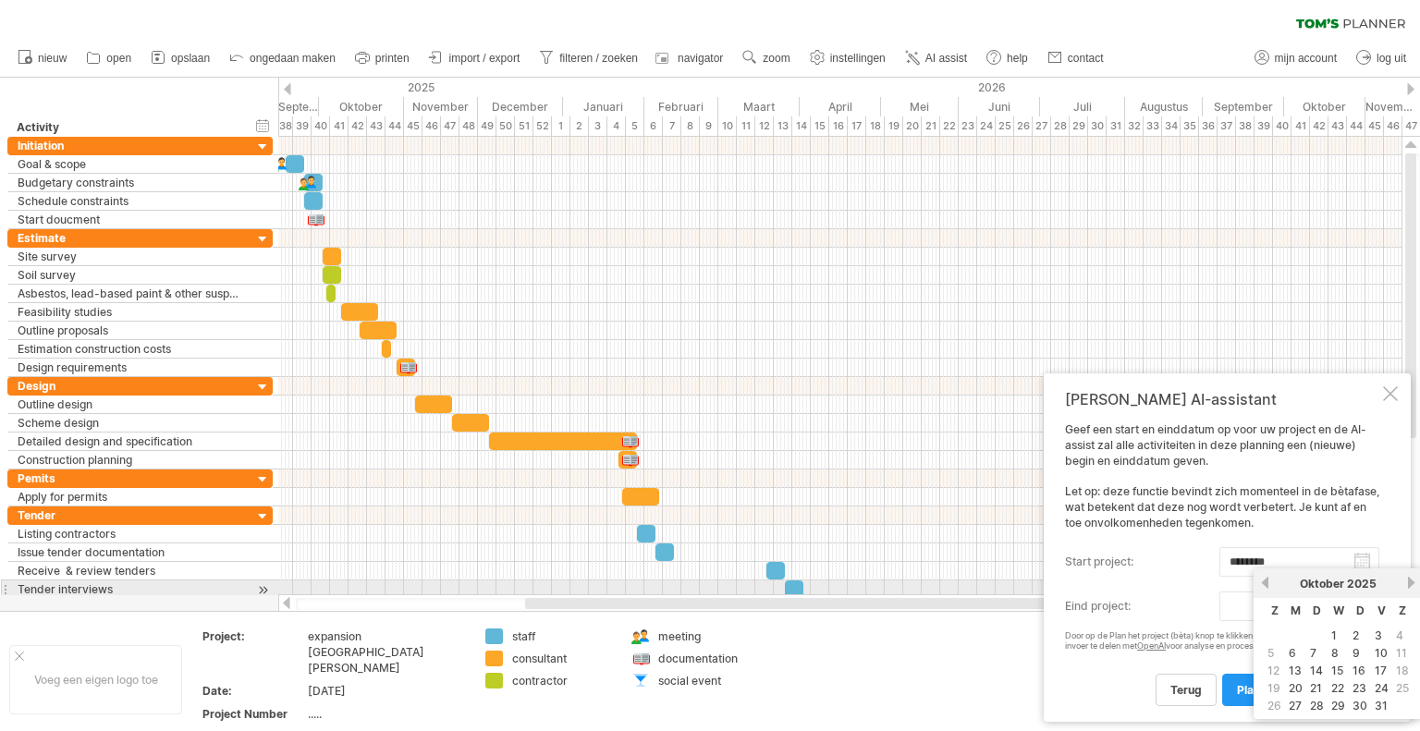  What do you see at coordinates (635, 126) in the screenshot?
I see `div: 5` at bounding box center [635, 126].